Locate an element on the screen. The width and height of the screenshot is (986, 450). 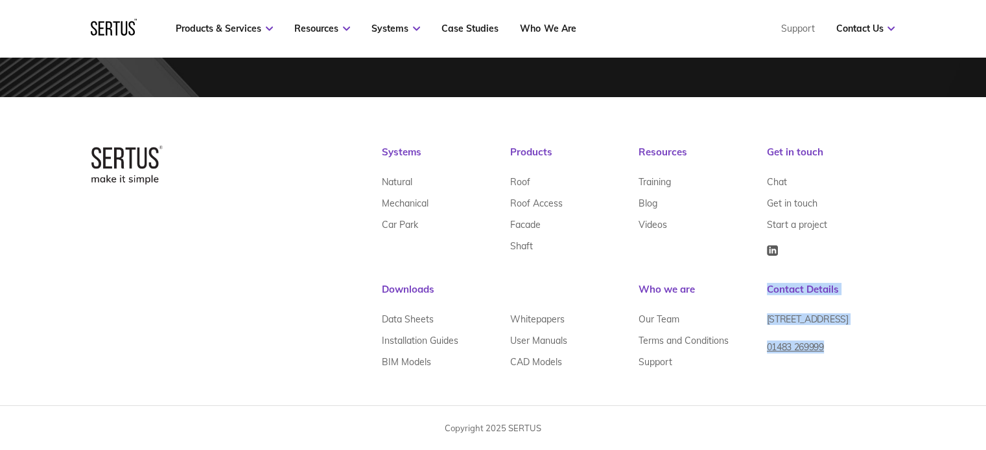
a: Case Studies is located at coordinates (470, 29).